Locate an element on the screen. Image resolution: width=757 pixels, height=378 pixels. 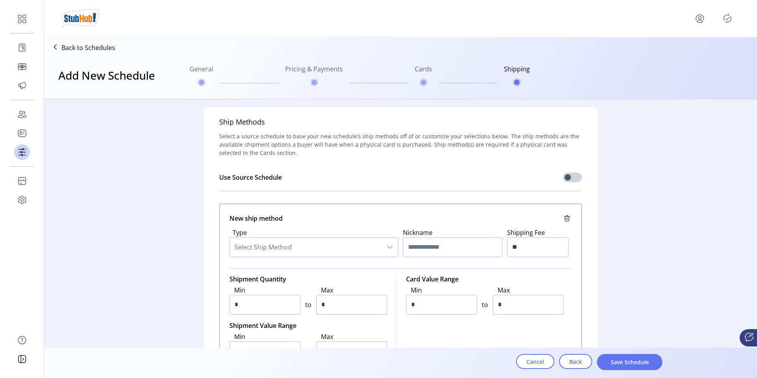
div: Shipment Value Range is located at coordinates (308, 326).